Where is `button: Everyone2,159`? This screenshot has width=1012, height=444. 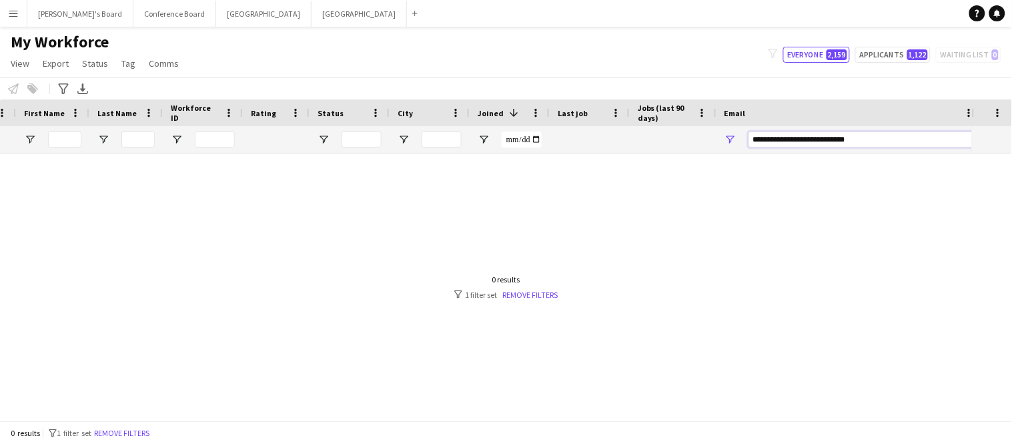 button: Everyone2,159 is located at coordinates (817, 55).